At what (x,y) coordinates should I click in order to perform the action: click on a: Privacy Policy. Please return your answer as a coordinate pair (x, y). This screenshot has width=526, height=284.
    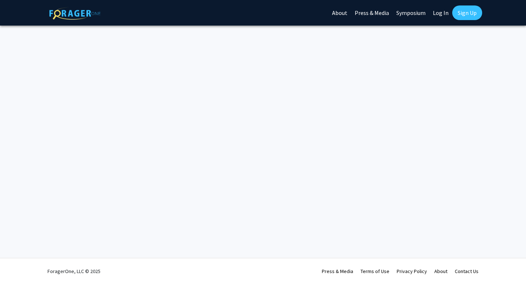
    Looking at the image, I should click on (412, 272).